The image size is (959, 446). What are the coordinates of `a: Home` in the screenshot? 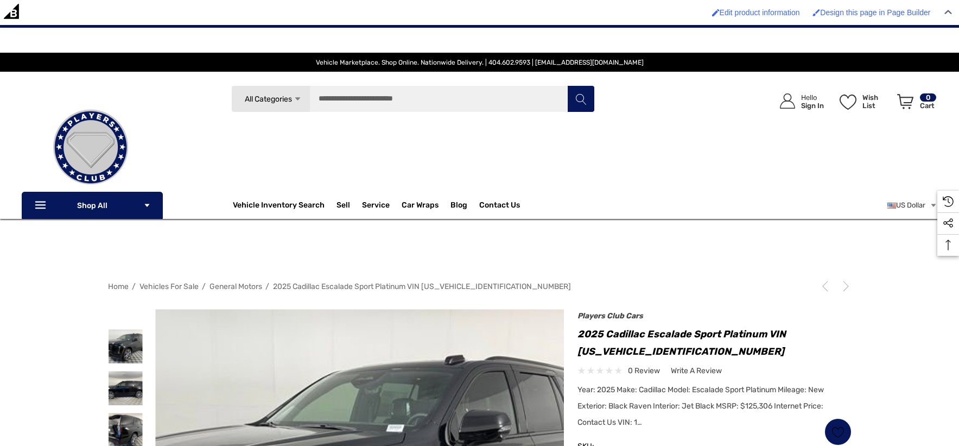 It's located at (118, 286).